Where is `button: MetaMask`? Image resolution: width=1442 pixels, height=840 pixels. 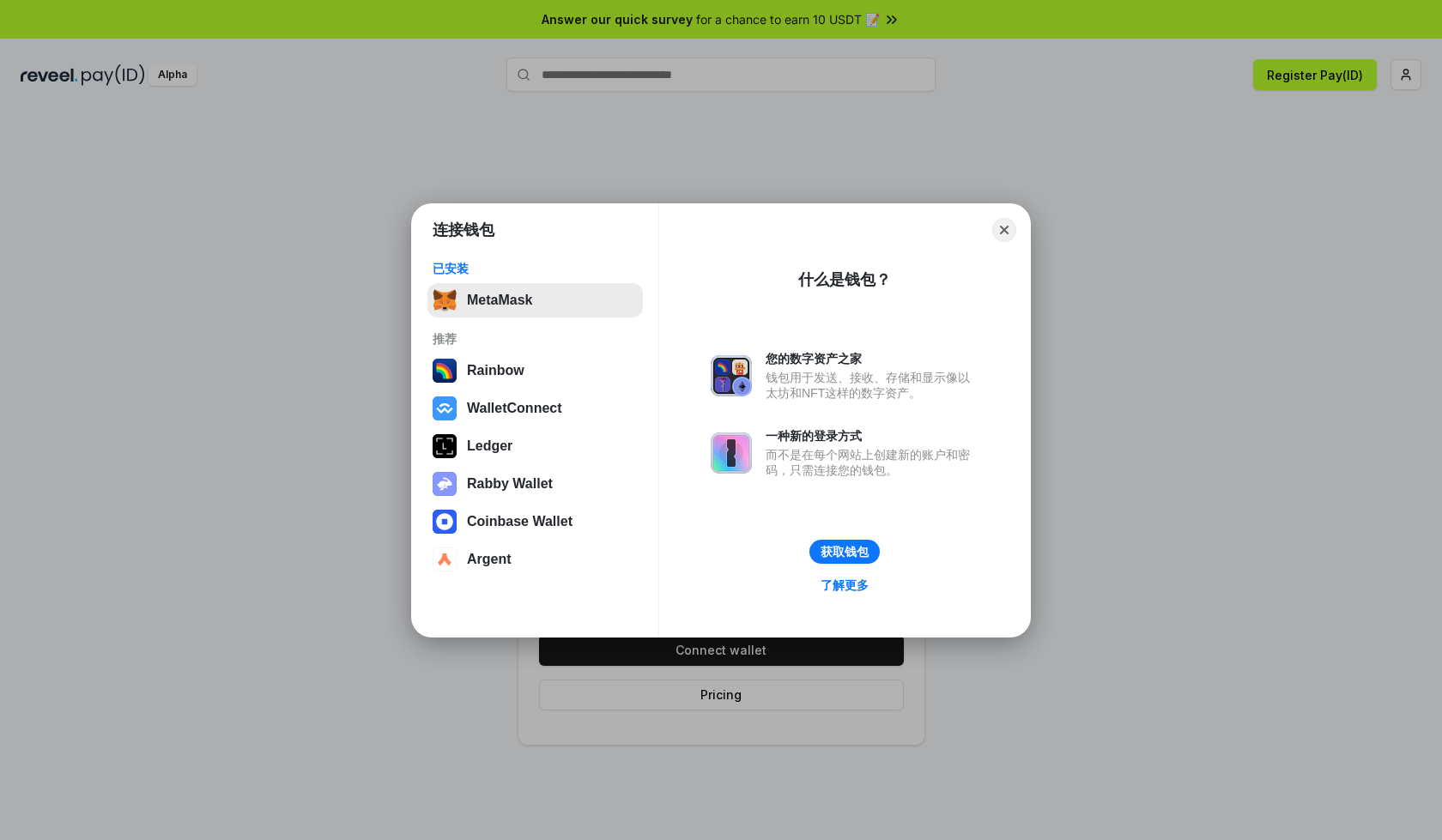 button: MetaMask is located at coordinates (535, 301).